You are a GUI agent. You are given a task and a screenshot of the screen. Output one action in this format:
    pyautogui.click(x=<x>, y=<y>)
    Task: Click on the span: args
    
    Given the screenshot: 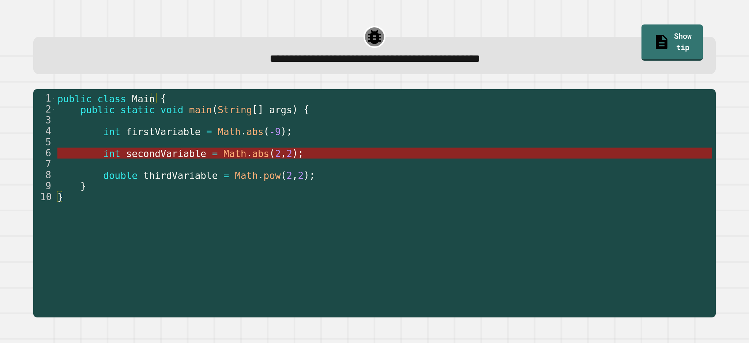 What is the action you would take?
    pyautogui.click(x=280, y=110)
    